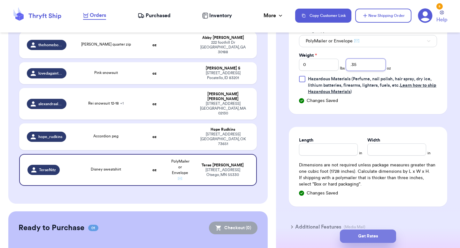 The image size is (460, 248). Describe the element at coordinates (233, 228) in the screenshot. I see `button: Checkout (0)` at that location.